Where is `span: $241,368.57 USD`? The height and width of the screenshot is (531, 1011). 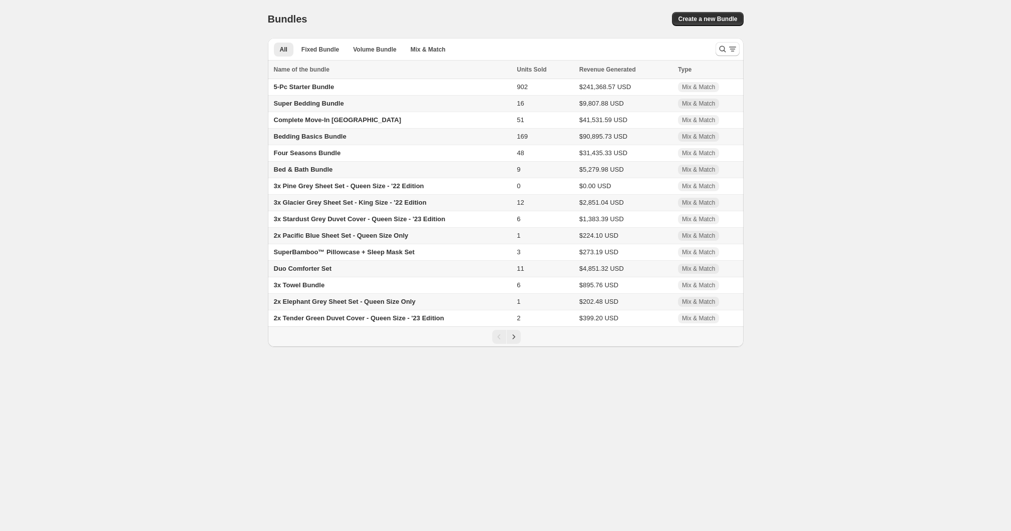 span: $241,368.57 USD is located at coordinates (605, 87).